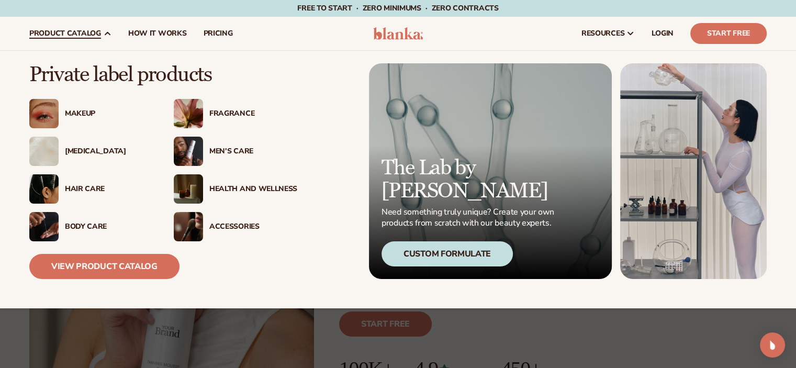 This screenshot has height=368, width=796. I want to click on img: Male holding moisturizer bottle., so click(189, 151).